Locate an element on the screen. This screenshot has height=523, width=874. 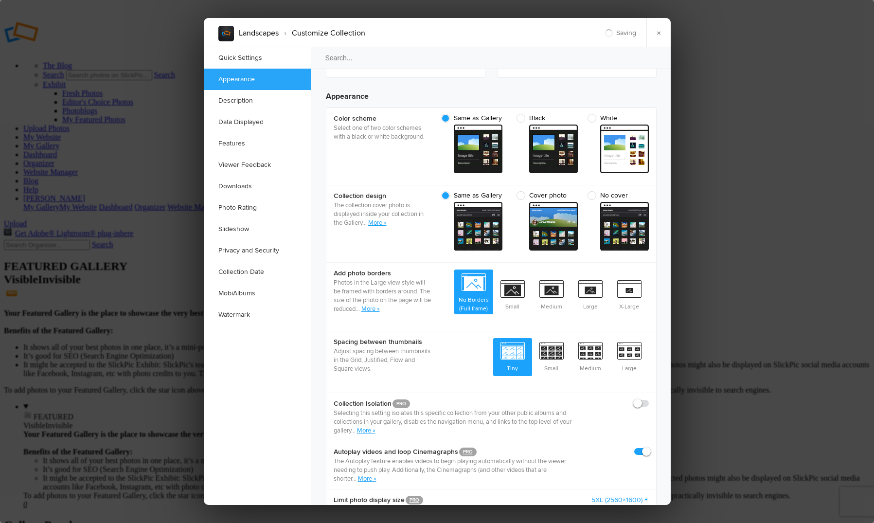
p: Photos in the Large view style will be framed with borders around. The size of the photo on the p... is located at coordinates (382, 296).